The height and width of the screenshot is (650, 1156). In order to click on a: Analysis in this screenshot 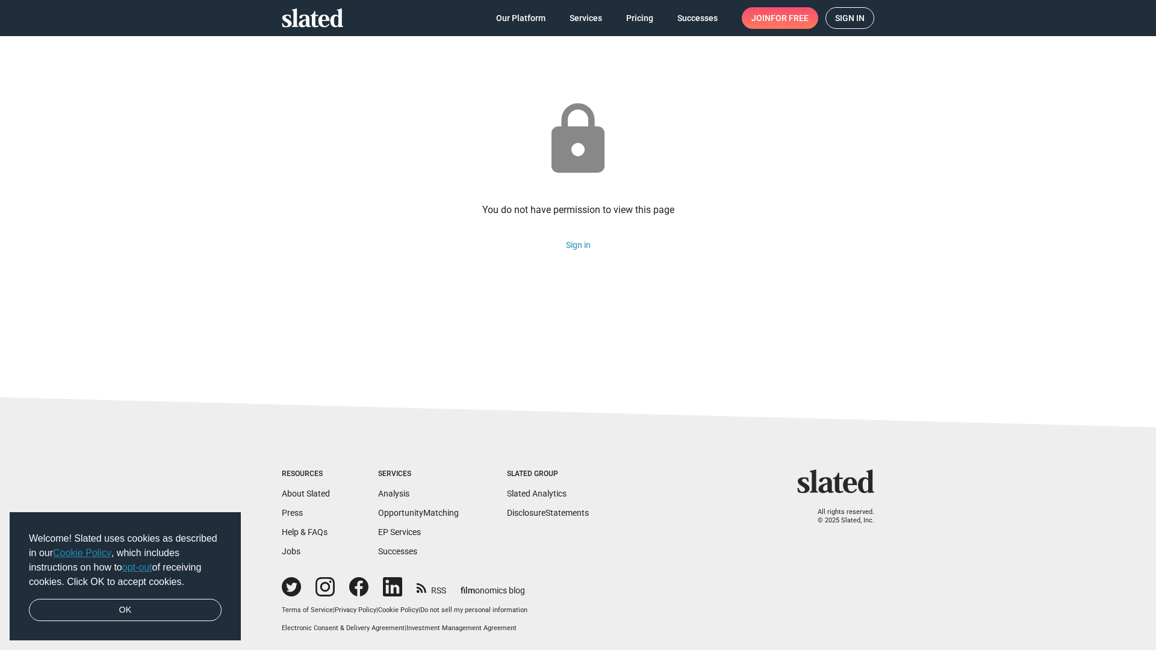, I will do `click(394, 494)`.